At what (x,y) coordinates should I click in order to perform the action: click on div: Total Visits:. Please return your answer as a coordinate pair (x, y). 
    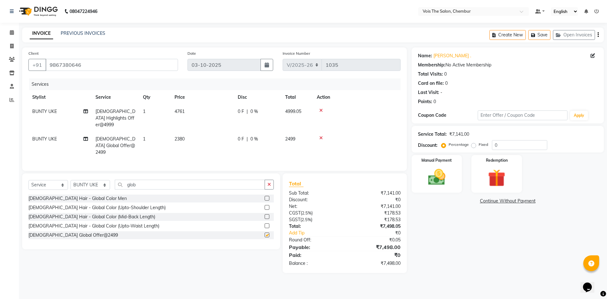
    Looking at the image, I should click on (430, 74).